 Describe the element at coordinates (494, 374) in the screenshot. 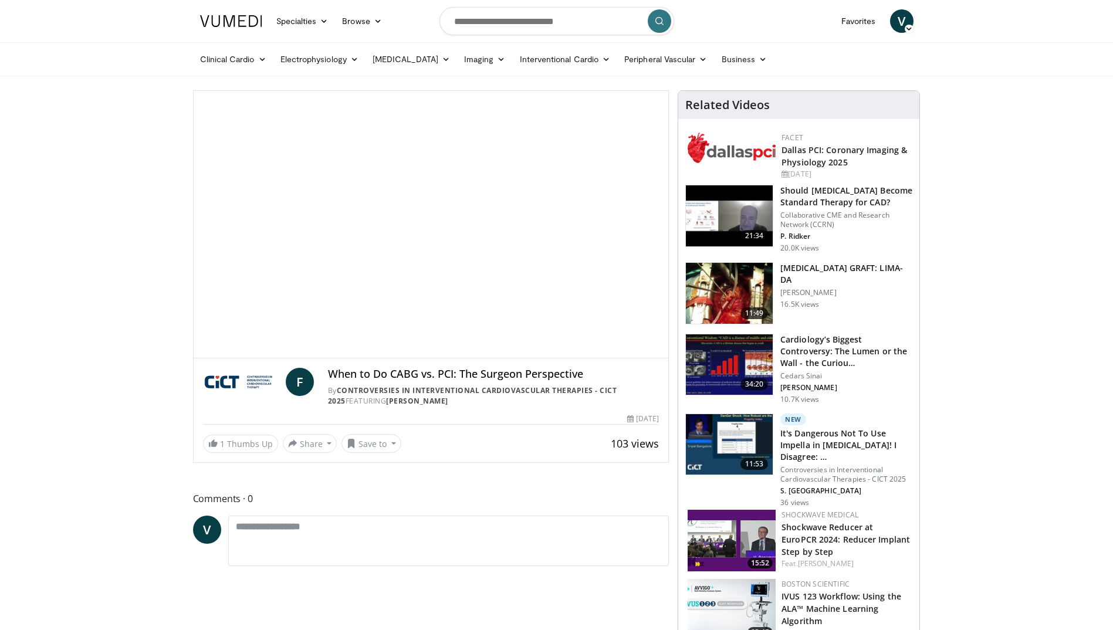

I see `h4: When to Do CABG vs. PCI: The Surgeon Perspective` at that location.